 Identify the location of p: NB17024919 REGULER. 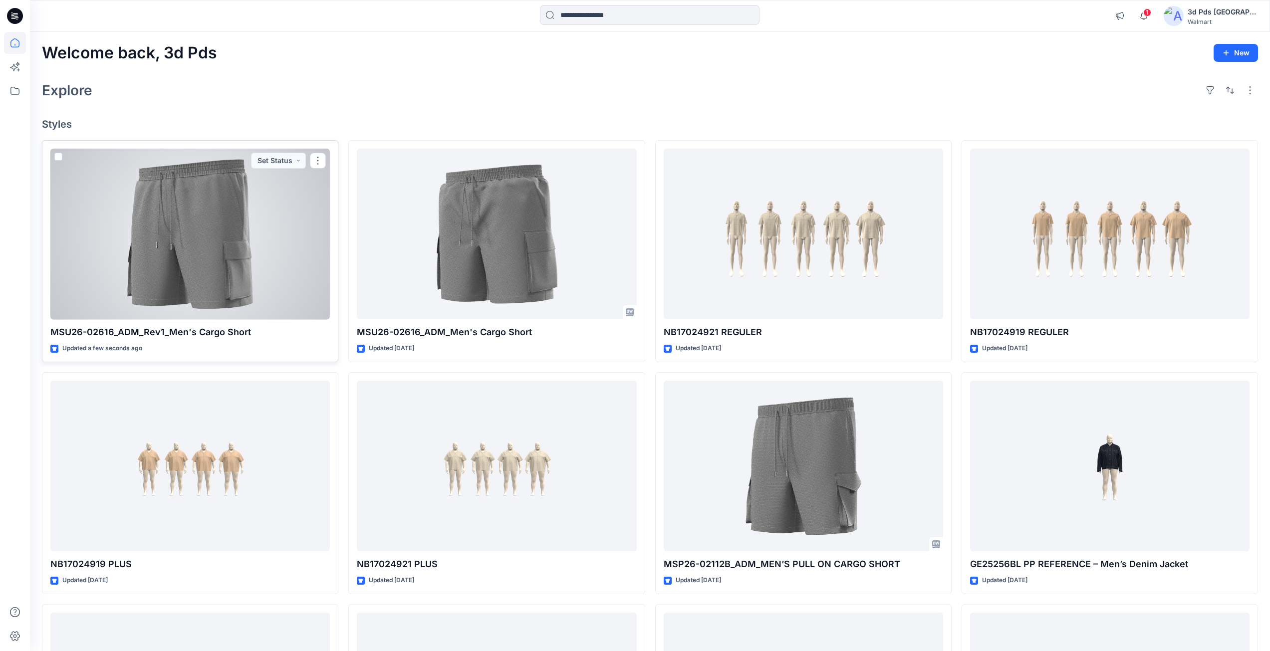
(1110, 332).